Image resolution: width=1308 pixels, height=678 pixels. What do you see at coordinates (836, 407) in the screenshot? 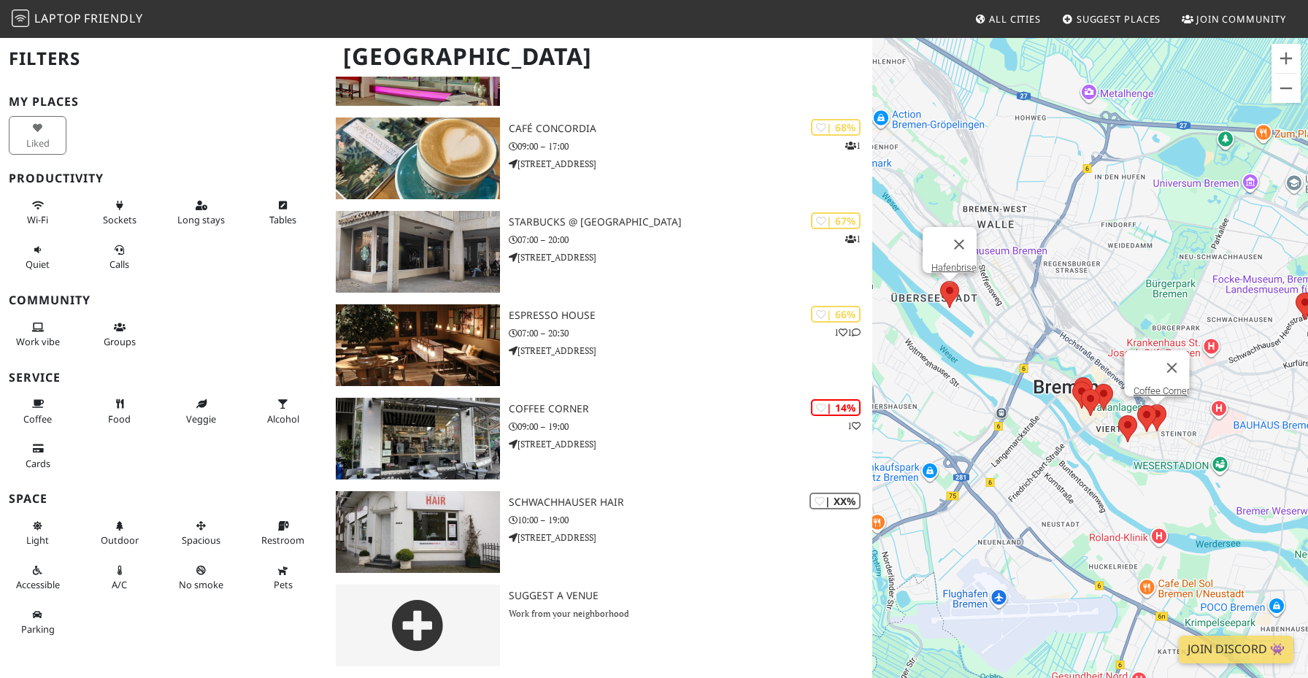
I see `div: | 14%` at bounding box center [836, 407].